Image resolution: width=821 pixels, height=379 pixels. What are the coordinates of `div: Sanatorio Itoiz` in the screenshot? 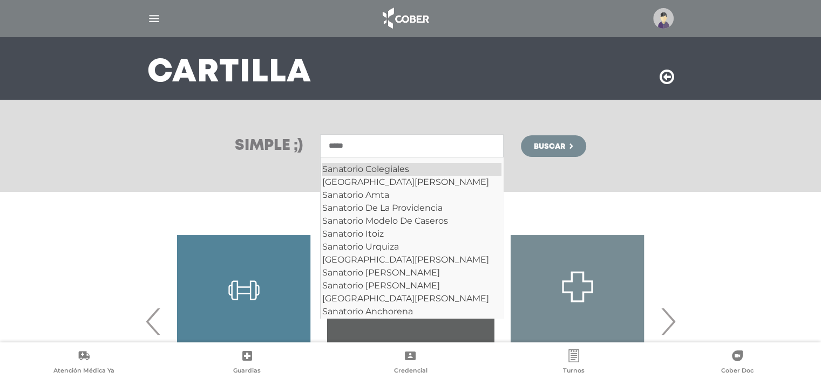 It's located at (412, 234).